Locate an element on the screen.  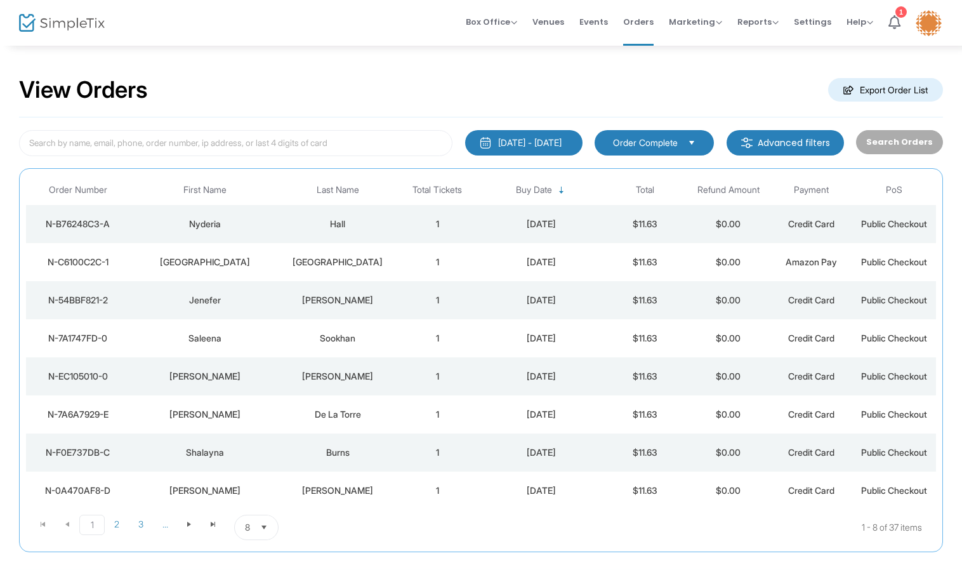
div: Kinonen is located at coordinates (337, 376).